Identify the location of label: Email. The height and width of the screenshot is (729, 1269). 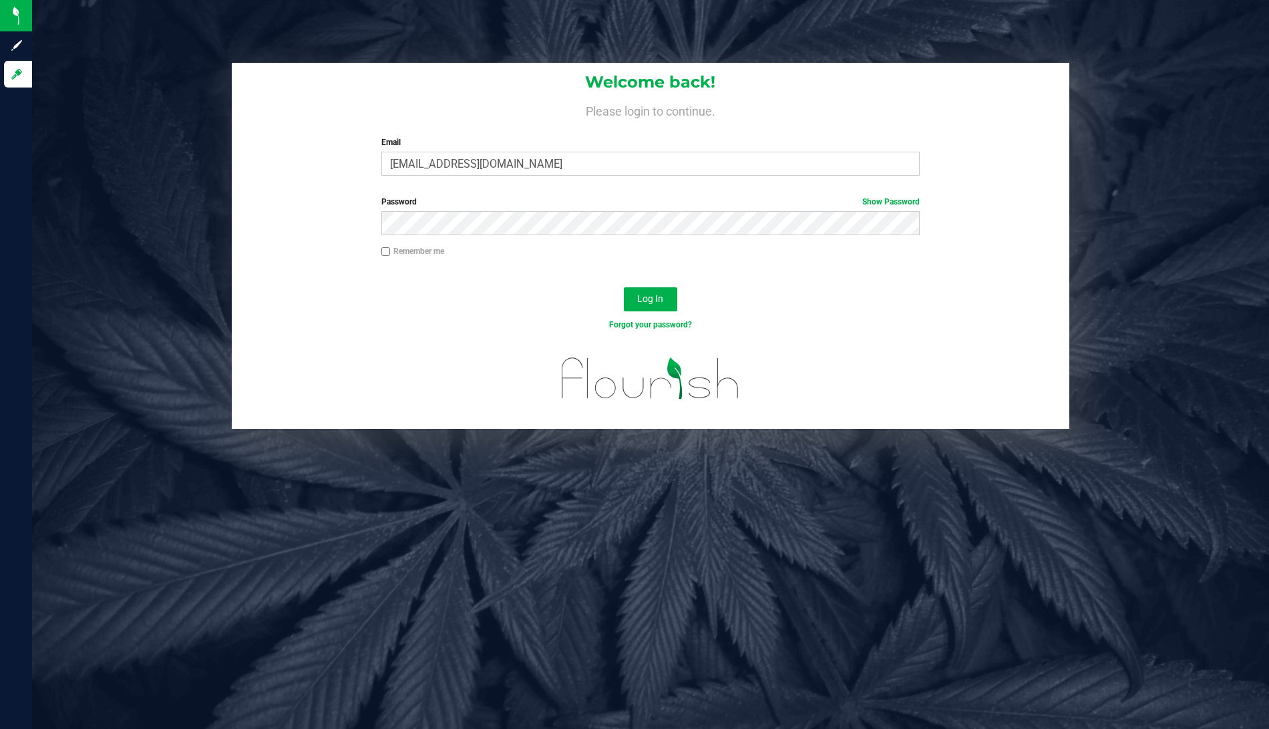
(650, 142).